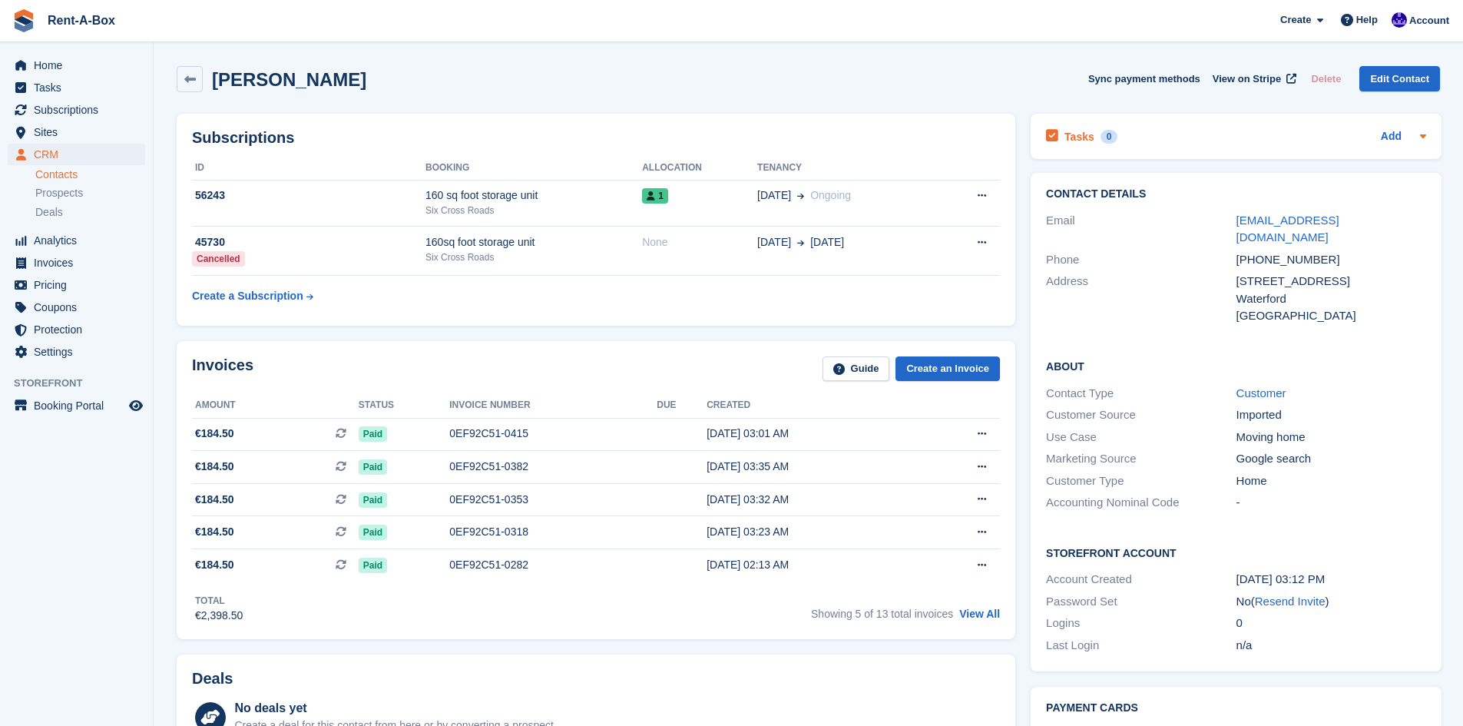 Image resolution: width=1463 pixels, height=726 pixels. What do you see at coordinates (856, 369) in the screenshot?
I see `a: Guide` at bounding box center [856, 369].